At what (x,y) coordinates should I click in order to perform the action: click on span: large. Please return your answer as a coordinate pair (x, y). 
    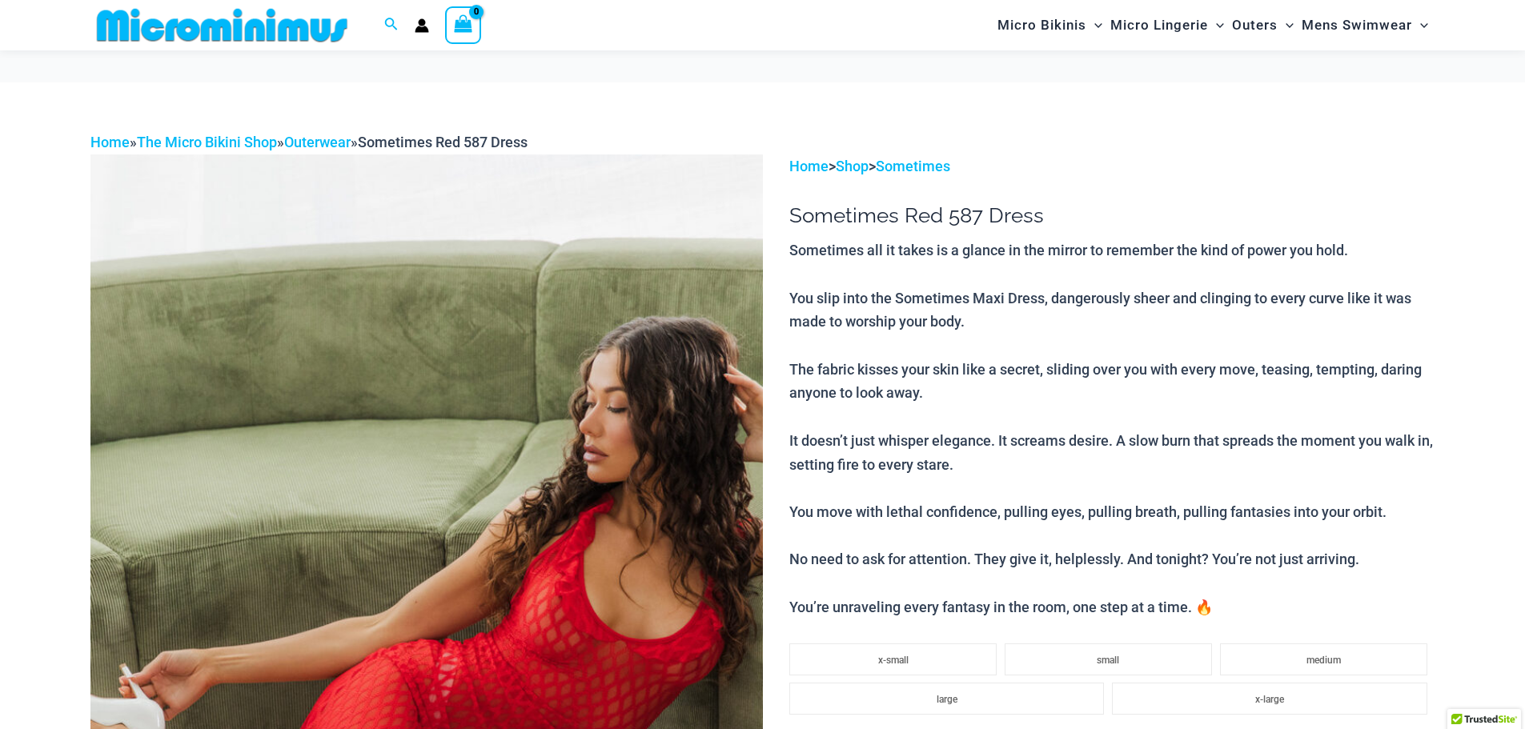
    Looking at the image, I should click on (947, 700).